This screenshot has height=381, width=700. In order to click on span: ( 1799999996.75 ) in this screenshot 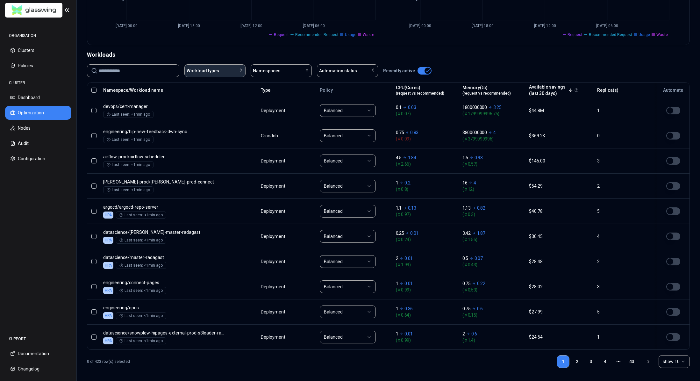, I will do `click(492, 114)`.